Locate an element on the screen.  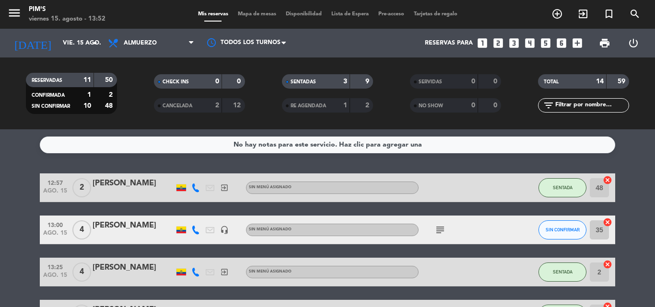
span: Mapa de mesas is located at coordinates (257, 14).